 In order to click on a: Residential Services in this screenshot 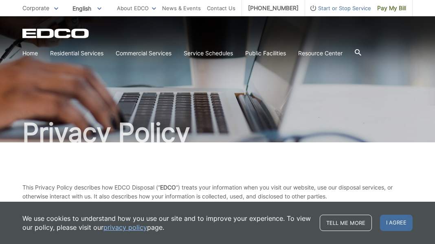, I will do `click(77, 53)`.